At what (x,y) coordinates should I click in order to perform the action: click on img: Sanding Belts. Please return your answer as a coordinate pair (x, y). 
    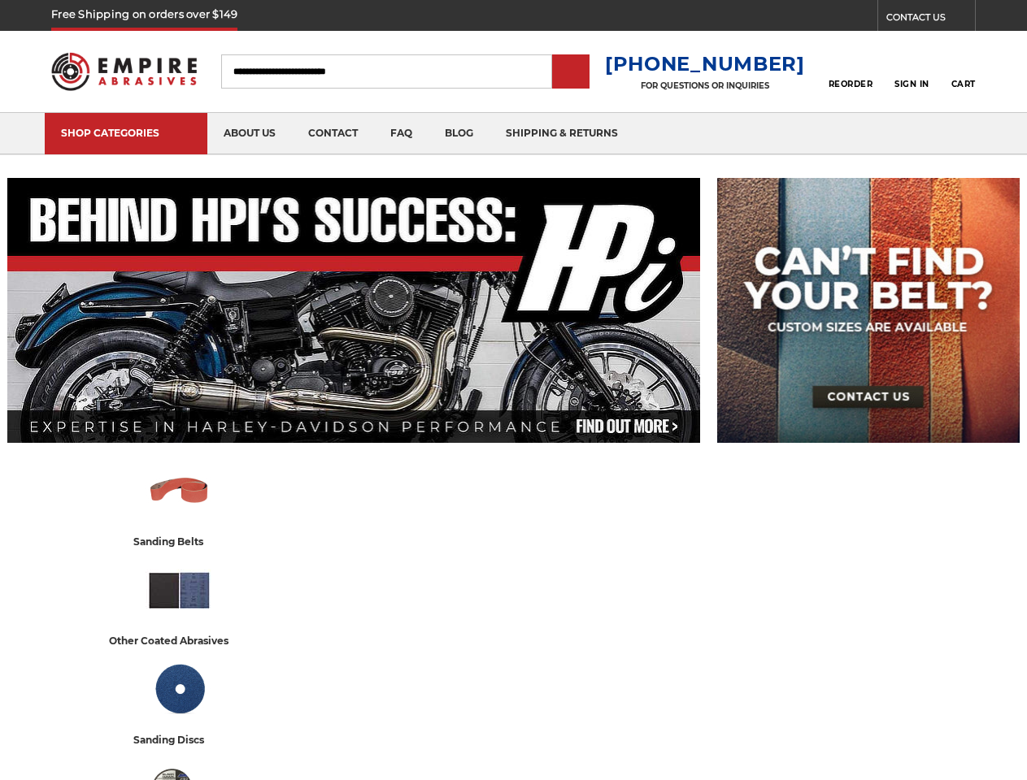
    Looking at the image, I should click on (179, 491).